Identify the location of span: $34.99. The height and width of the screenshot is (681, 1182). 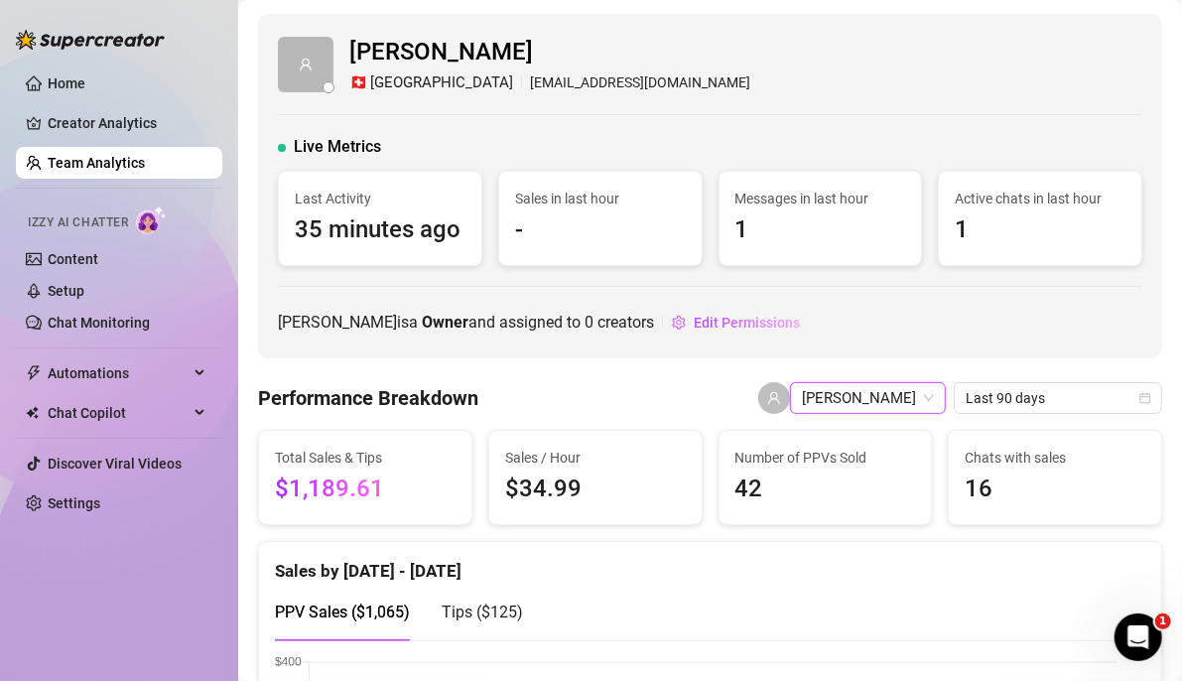
(595, 489).